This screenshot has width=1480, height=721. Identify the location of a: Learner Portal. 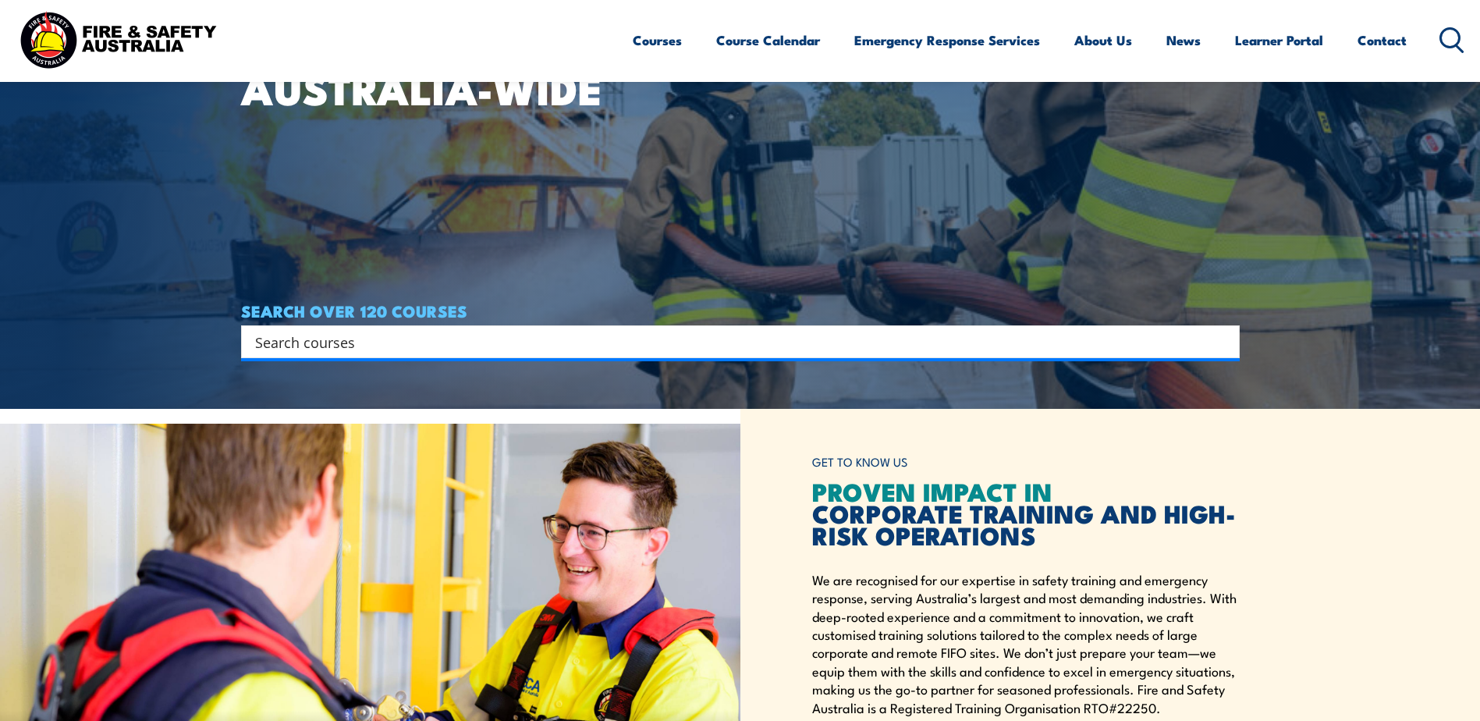
(1279, 40).